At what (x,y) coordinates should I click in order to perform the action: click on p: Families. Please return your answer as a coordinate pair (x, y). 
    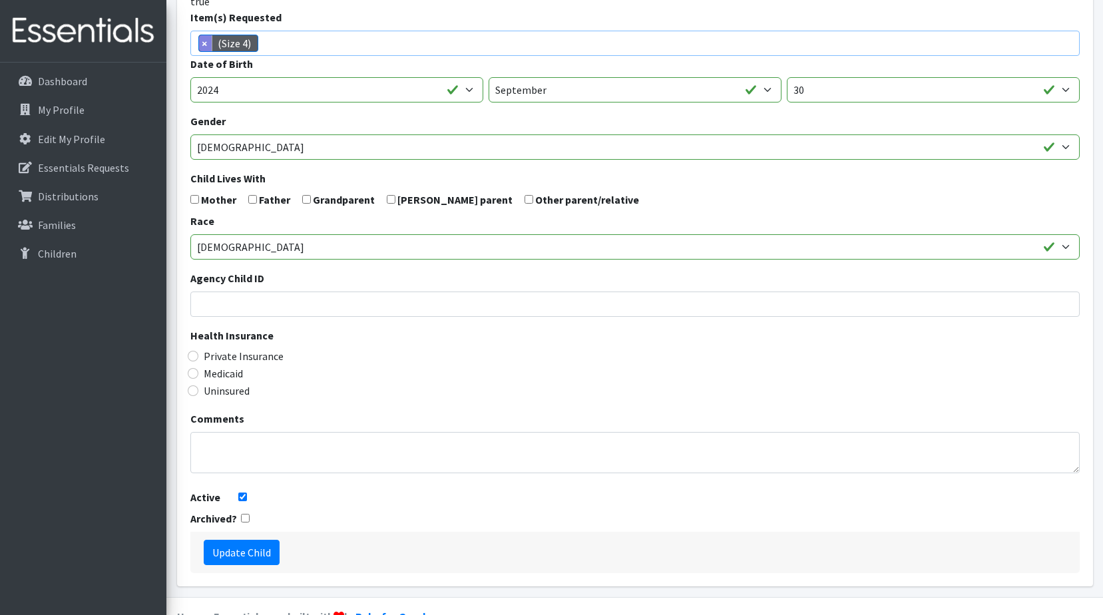
    Looking at the image, I should click on (57, 225).